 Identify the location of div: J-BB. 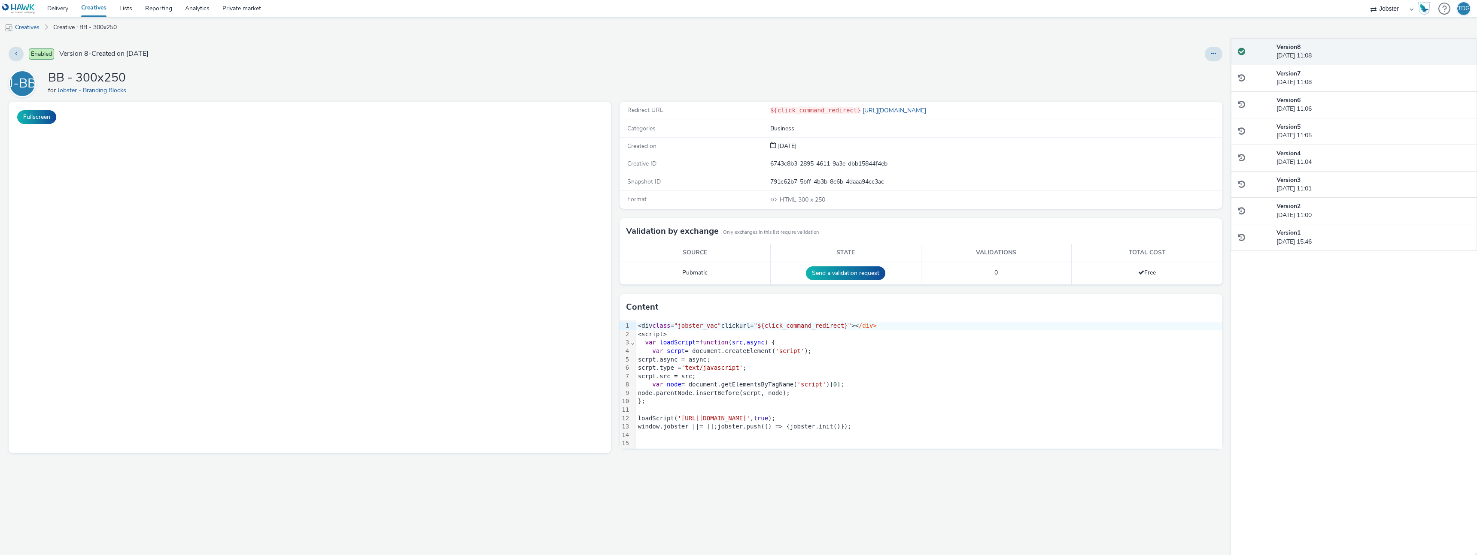
(22, 84).